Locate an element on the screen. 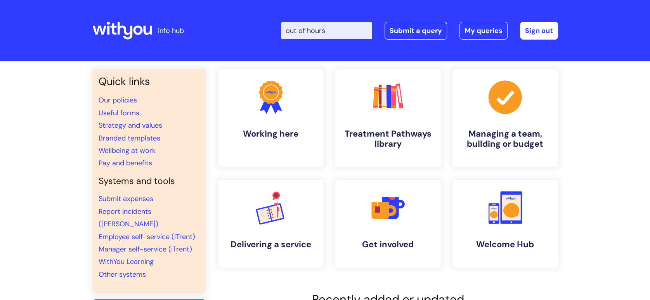 The width and height of the screenshot is (650, 300). a: Other systems is located at coordinates (122, 274).